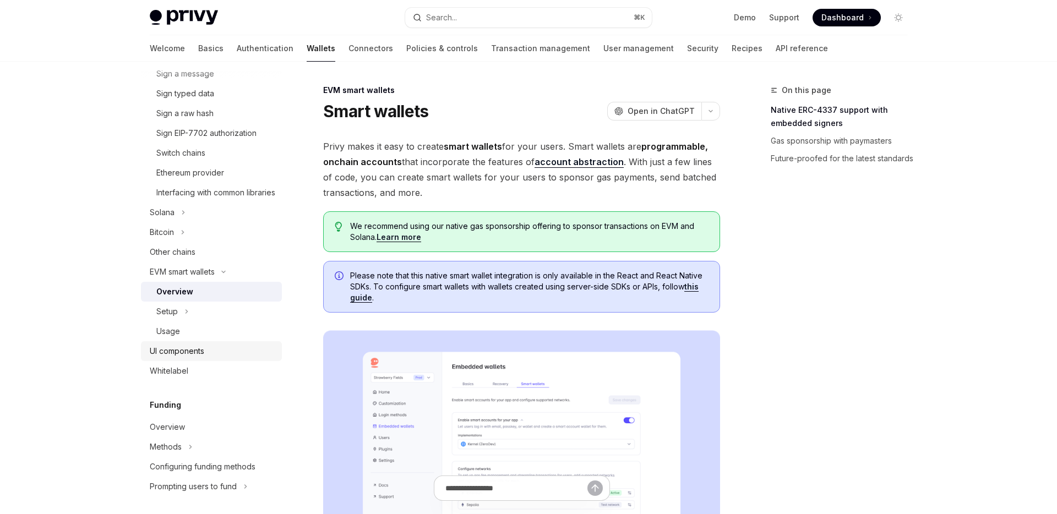  I want to click on div: Methods, so click(166, 447).